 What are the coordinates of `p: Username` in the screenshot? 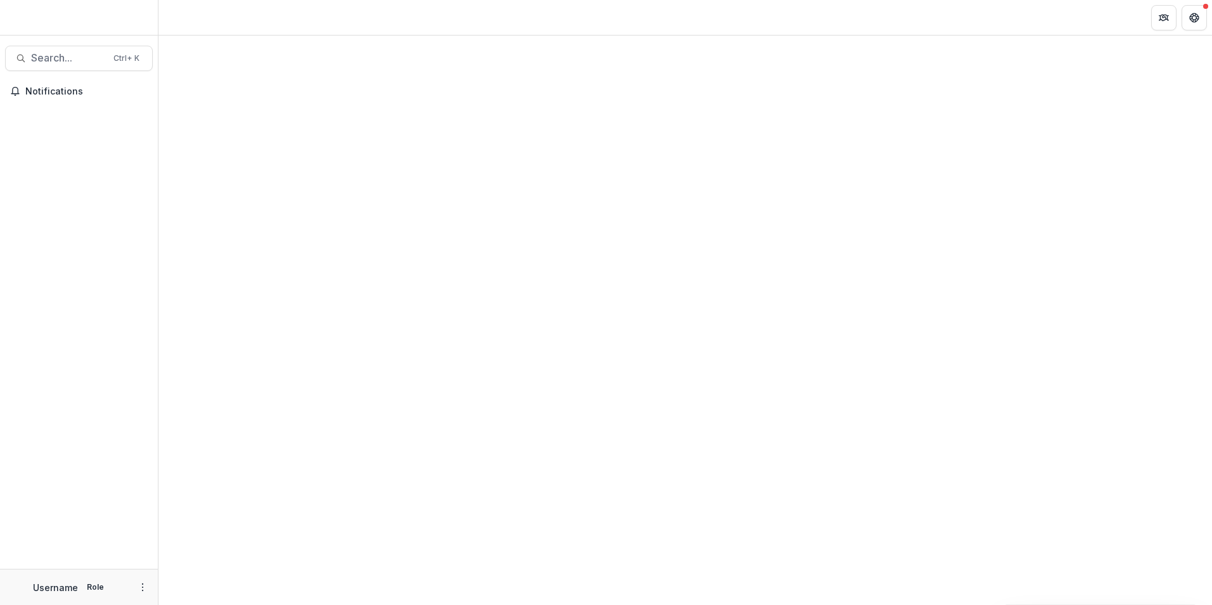 It's located at (55, 587).